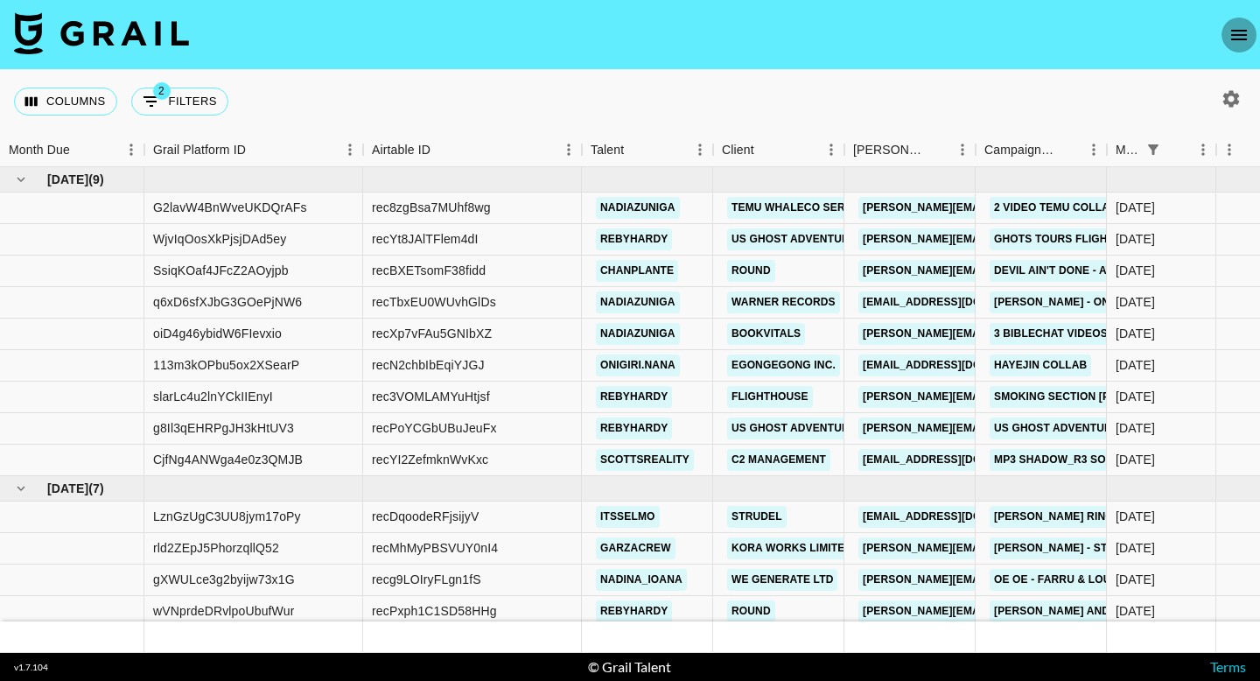  What do you see at coordinates (1055, 207) in the screenshot?
I see `a: 2 Video Temu Collab` at bounding box center [1055, 207].